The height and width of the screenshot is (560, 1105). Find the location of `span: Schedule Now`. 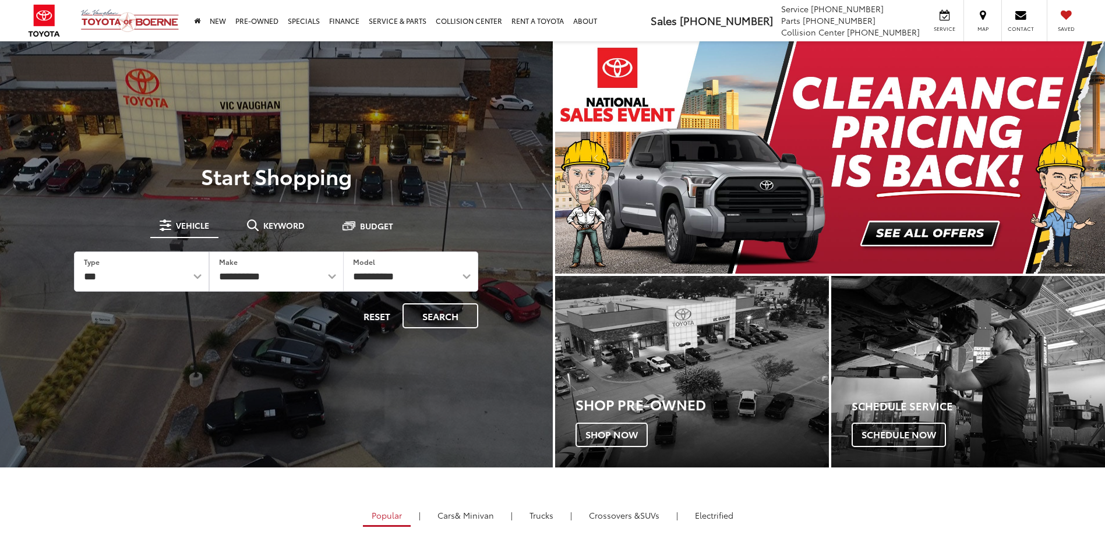

span: Schedule Now is located at coordinates (899, 435).